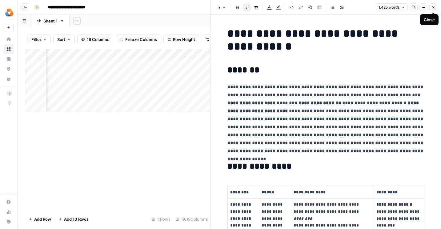  I want to click on button: Workspace: Milengo, so click(9, 13).